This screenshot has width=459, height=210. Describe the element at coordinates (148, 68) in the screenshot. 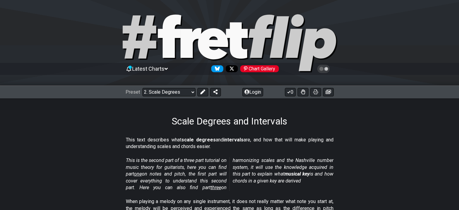

I see `span: Latest Charts` at that location.